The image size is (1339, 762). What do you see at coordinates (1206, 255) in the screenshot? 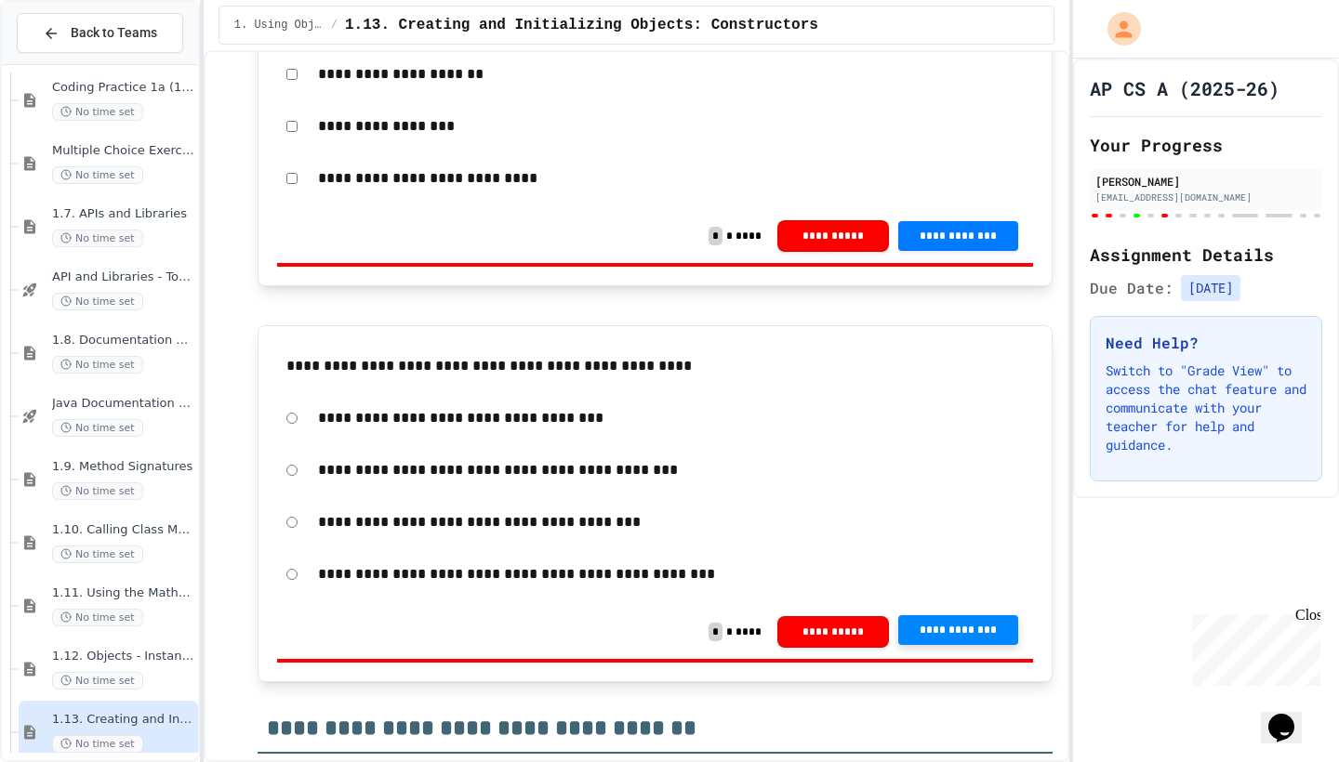
I see `h2: Assignment Details` at bounding box center [1206, 255].